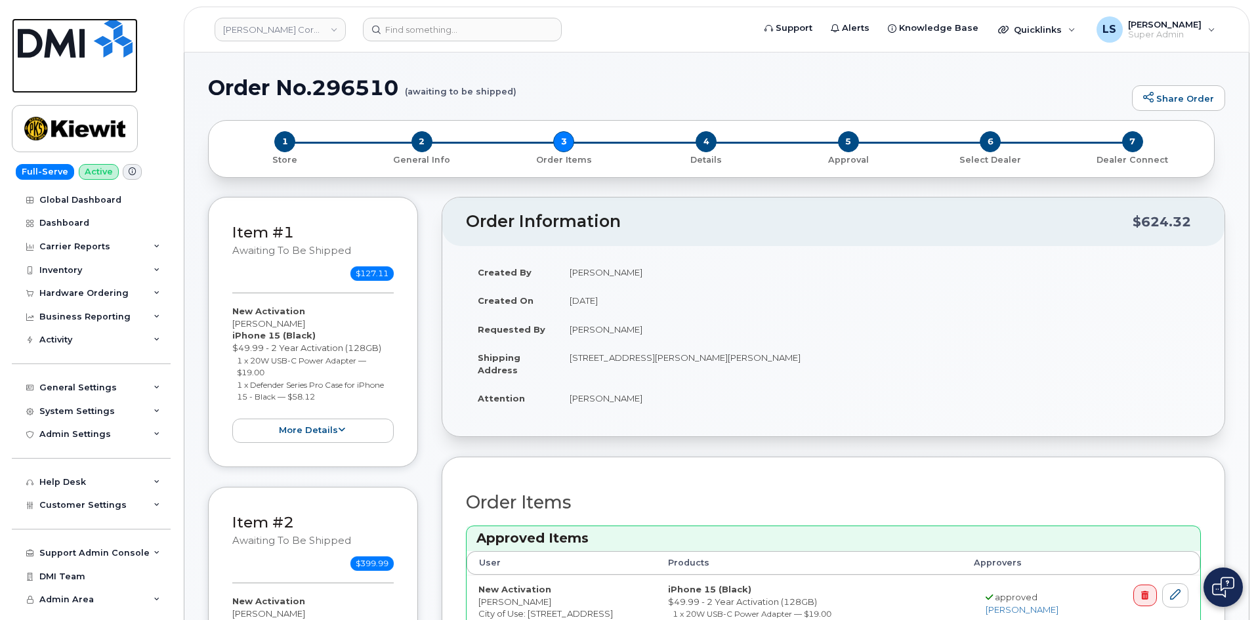 The width and height of the screenshot is (1256, 620). Describe the element at coordinates (848, 159) in the screenshot. I see `a: 5 Approval` at that location.